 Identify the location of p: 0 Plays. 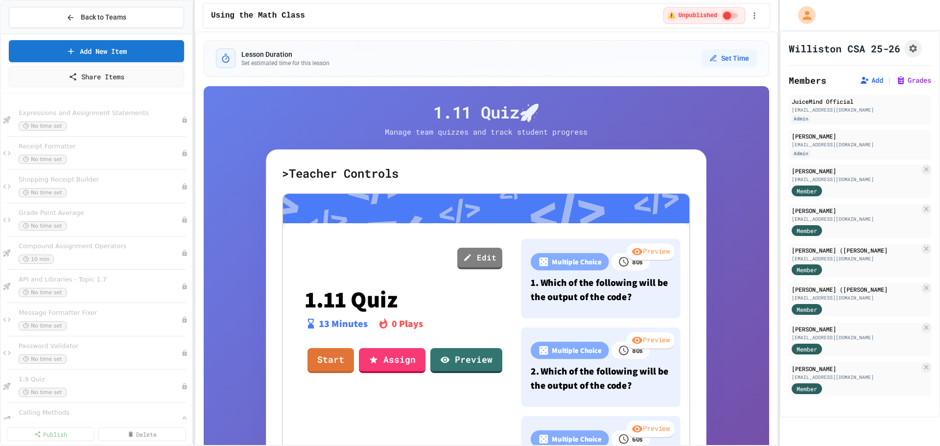
(407, 324).